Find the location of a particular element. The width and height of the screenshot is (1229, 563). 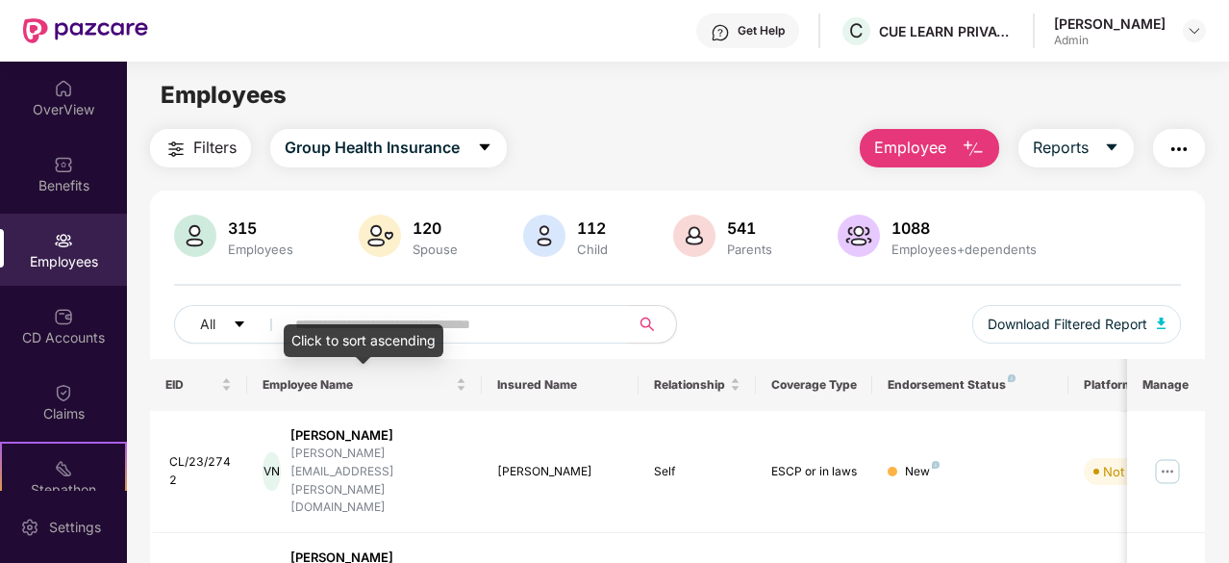

img: svg+xml;base64,PHN2ZyBpZD0iU2V0dGluZy0yMHgyMCIgeG1sbnM9Imh0dHA6Ly93d3cudzMub3JnLzIwMDAvc3ZnIiB3aW... is located at coordinates (30, 527).